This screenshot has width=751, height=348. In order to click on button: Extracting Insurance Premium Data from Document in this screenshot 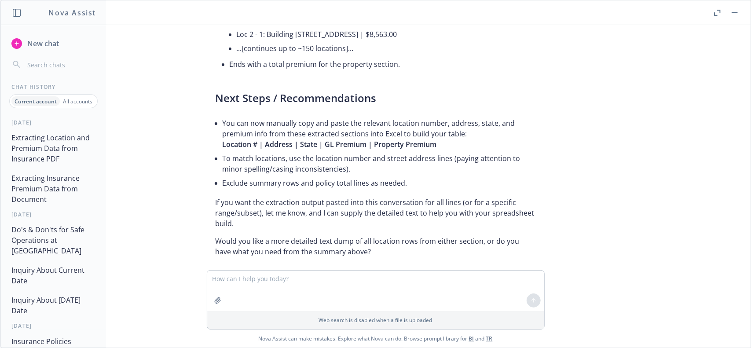, I will do `click(53, 189)`.